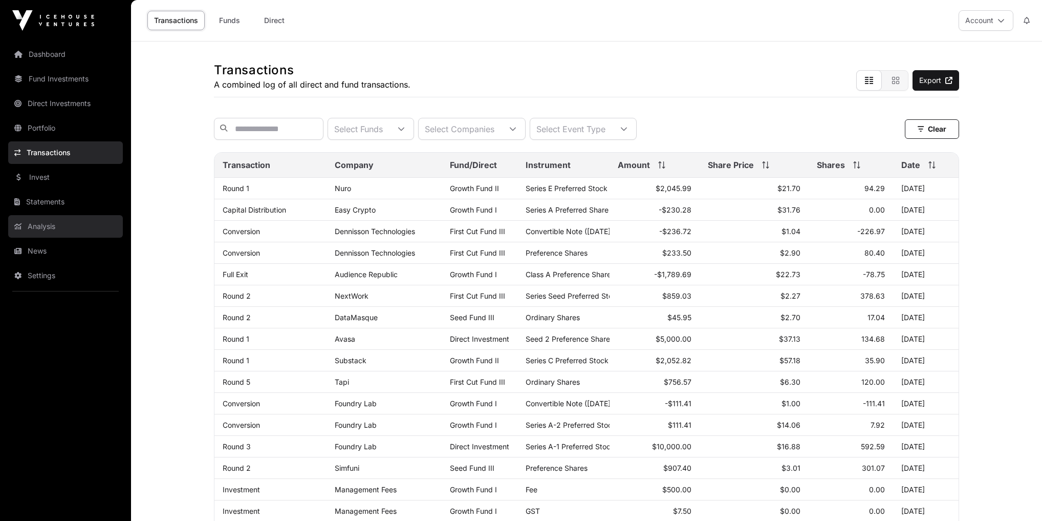 This screenshot has height=521, width=1042. What do you see at coordinates (791, 403) in the screenshot?
I see `span: $1.00` at bounding box center [791, 403].